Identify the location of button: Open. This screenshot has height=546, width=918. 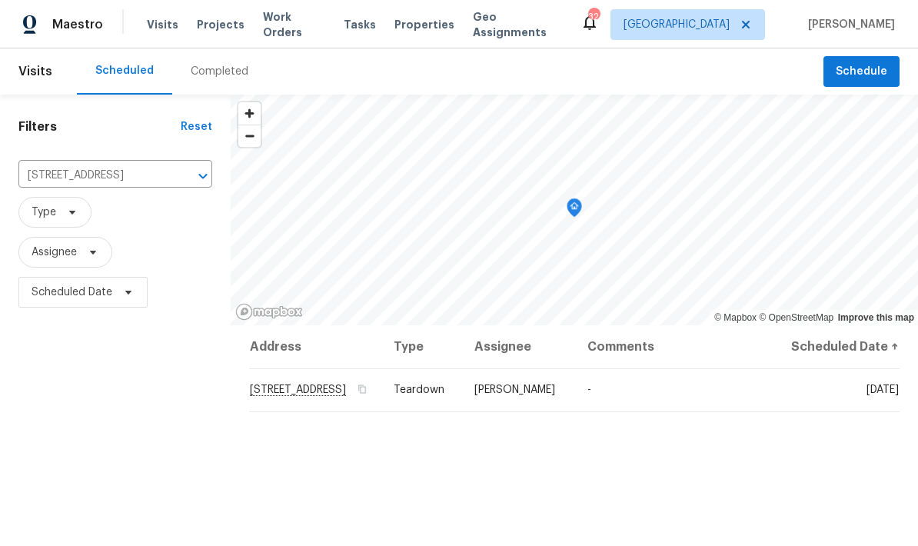
(203, 176).